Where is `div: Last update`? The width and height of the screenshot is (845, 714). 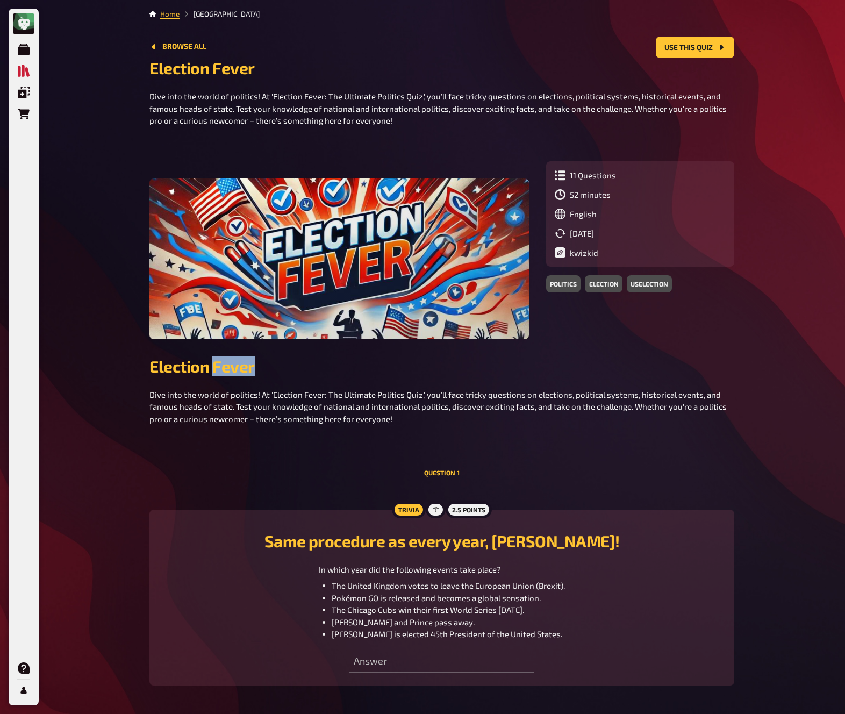
div: Last update is located at coordinates (640, 233).